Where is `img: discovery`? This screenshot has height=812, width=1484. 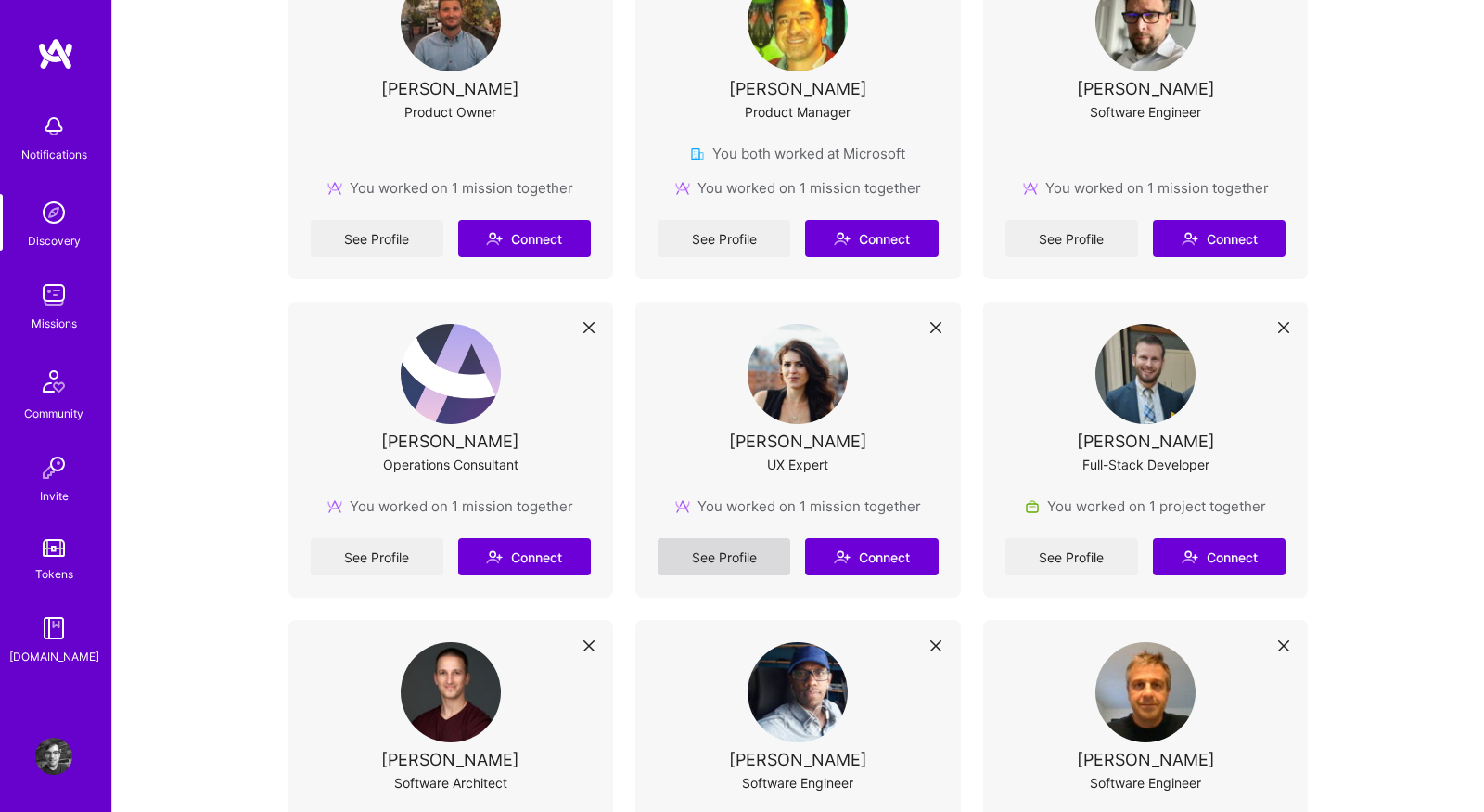
img: discovery is located at coordinates (54, 212).